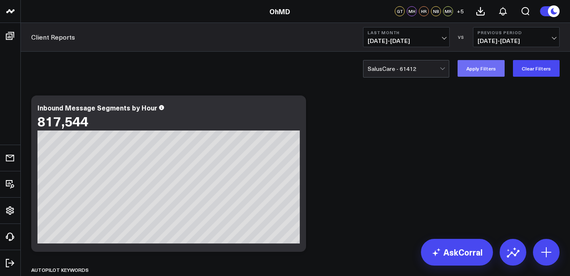 The width and height of the screenshot is (570, 276). Describe the element at coordinates (97, 107) in the screenshot. I see `div: Inbound Message Segments by Hour` at that location.